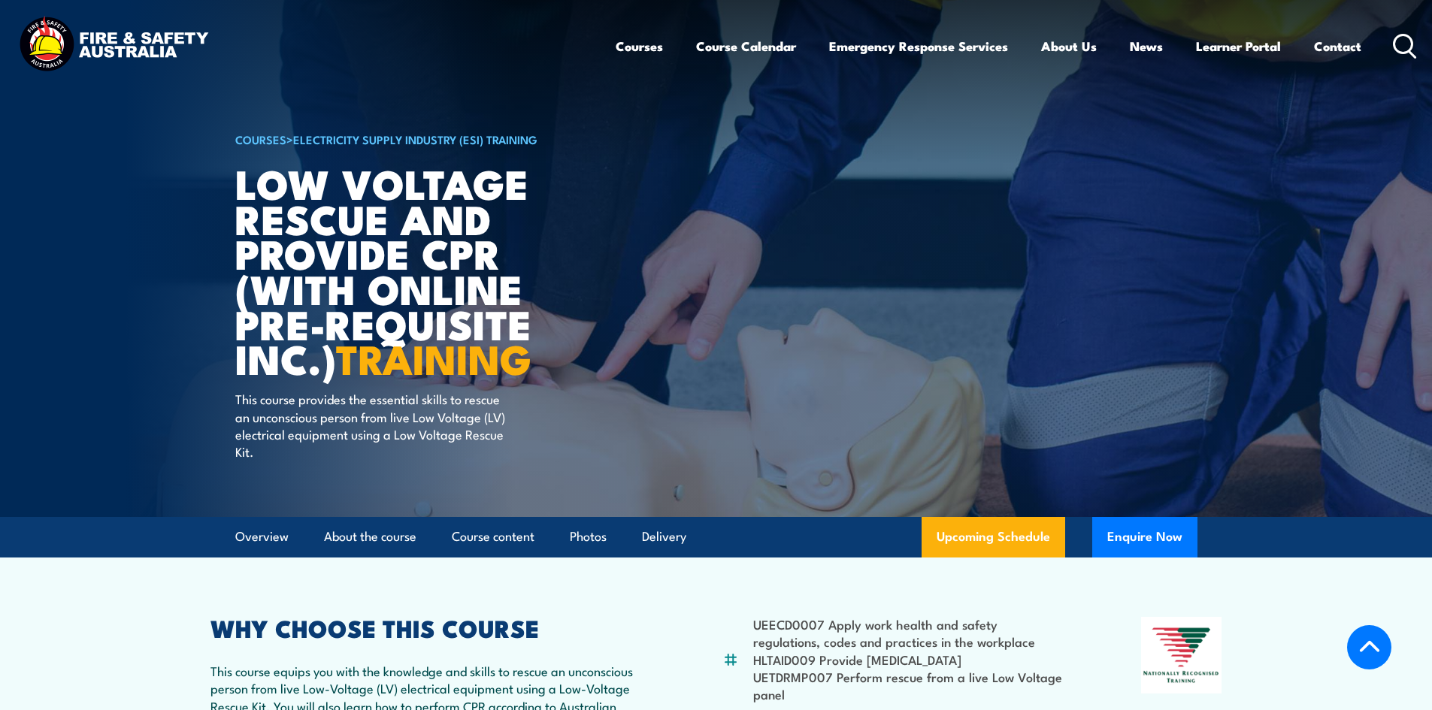 The width and height of the screenshot is (1432, 710). What do you see at coordinates (370, 537) in the screenshot?
I see `a: About the course` at bounding box center [370, 537].